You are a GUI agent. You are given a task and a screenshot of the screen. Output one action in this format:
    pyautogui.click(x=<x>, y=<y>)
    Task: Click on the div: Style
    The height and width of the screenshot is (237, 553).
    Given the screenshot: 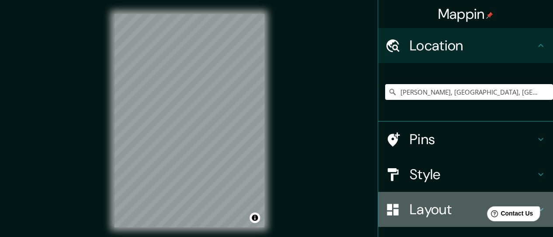 What is the action you would take?
    pyautogui.click(x=466, y=174)
    